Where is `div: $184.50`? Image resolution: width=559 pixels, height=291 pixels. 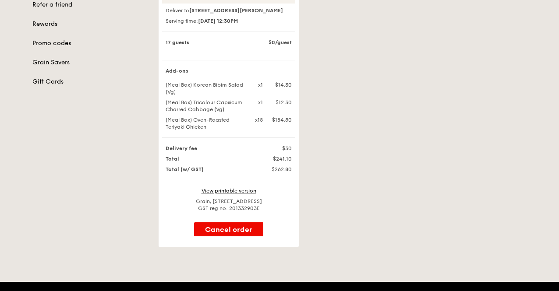
div: $184.50 is located at coordinates (280, 120).